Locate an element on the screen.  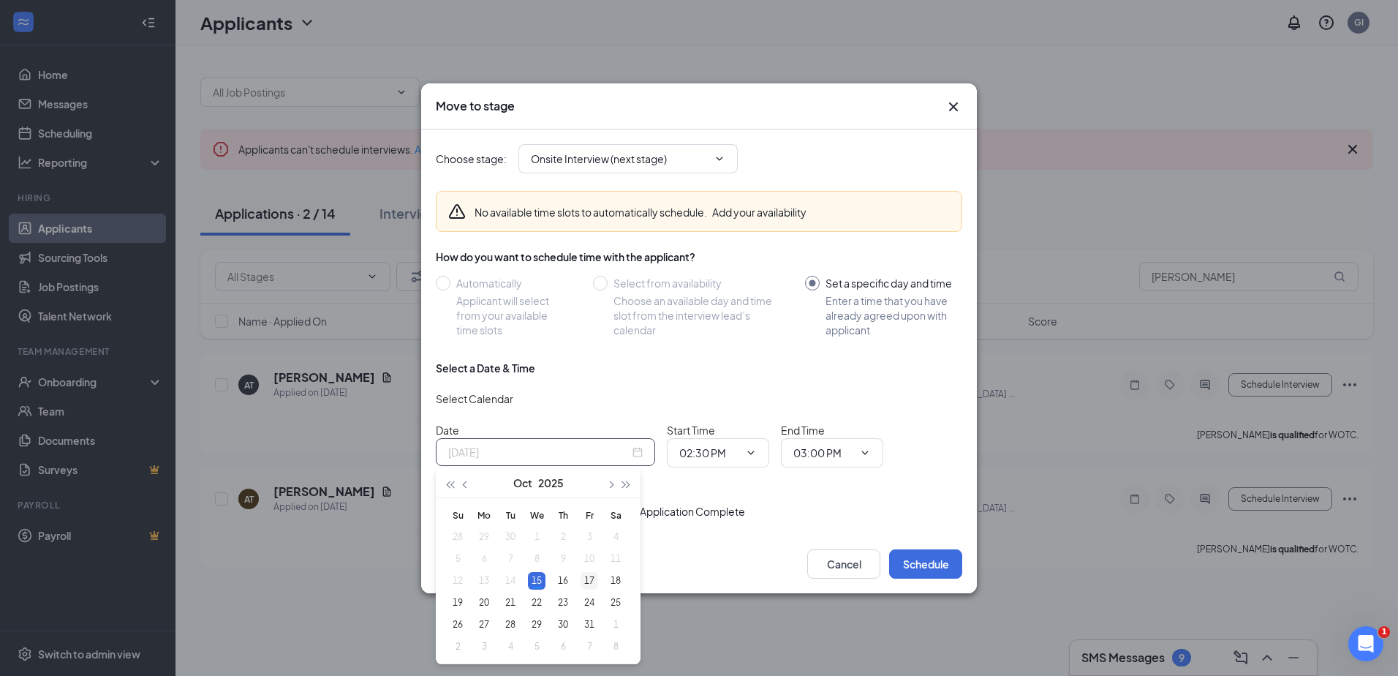
div: 31 is located at coordinates (590, 625).